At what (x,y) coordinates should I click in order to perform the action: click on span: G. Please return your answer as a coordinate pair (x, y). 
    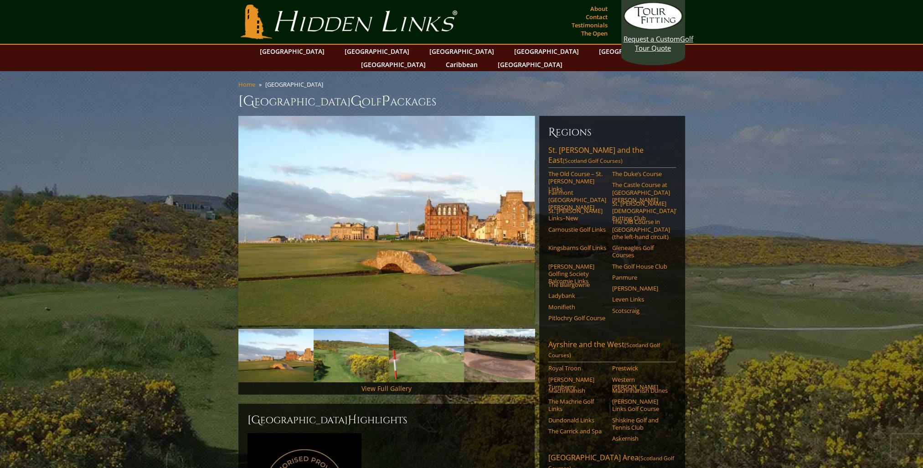
    Looking at the image, I should click on (356, 101).